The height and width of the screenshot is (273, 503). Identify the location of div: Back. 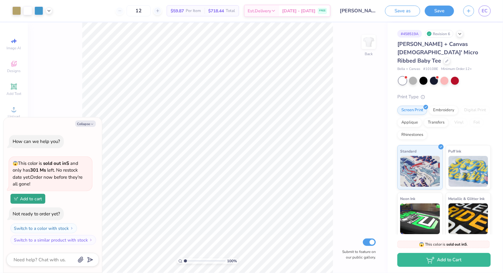
(369, 54).